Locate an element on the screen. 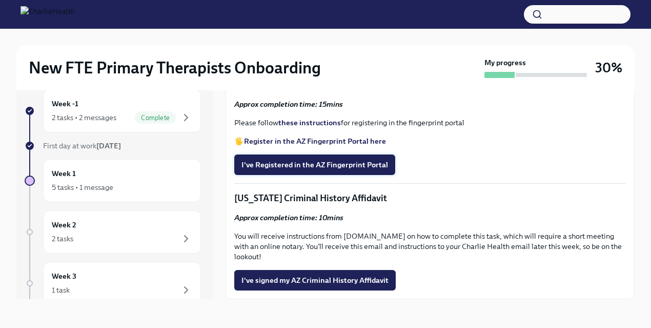  strong: Approx completion time: 15mins is located at coordinates (289, 104).